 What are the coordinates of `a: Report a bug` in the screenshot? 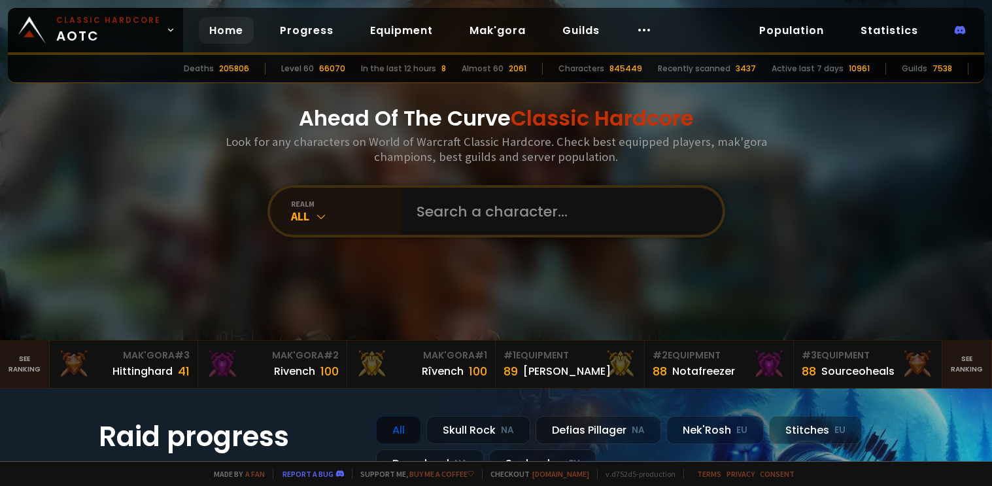 It's located at (308, 473).